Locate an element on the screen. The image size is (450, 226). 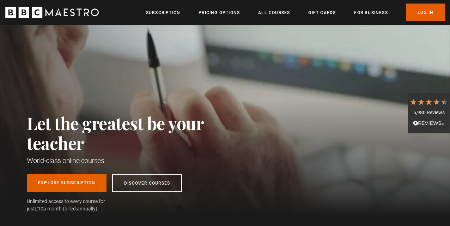
a: Pricing Options is located at coordinates (219, 13).